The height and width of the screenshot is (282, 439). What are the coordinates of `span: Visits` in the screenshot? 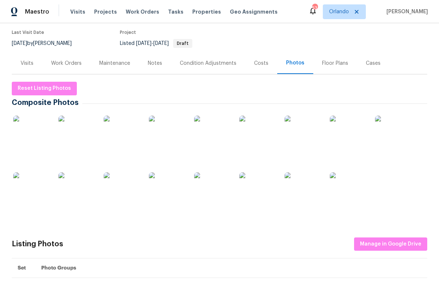 It's located at (78, 12).